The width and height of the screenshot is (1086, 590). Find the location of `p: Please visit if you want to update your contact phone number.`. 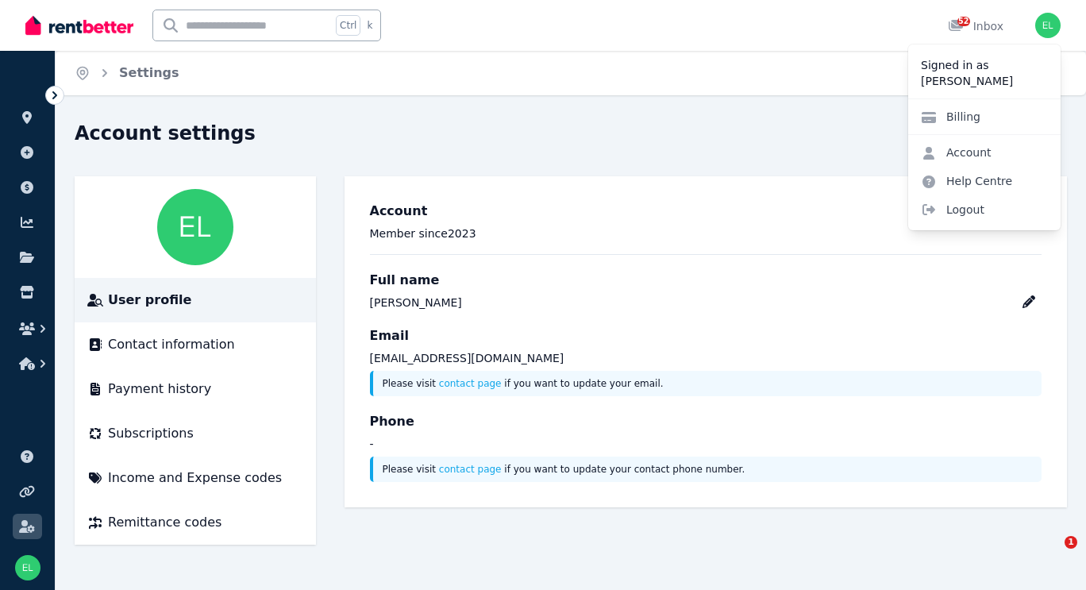

p: Please visit if you want to update your contact phone number. is located at coordinates (707, 469).